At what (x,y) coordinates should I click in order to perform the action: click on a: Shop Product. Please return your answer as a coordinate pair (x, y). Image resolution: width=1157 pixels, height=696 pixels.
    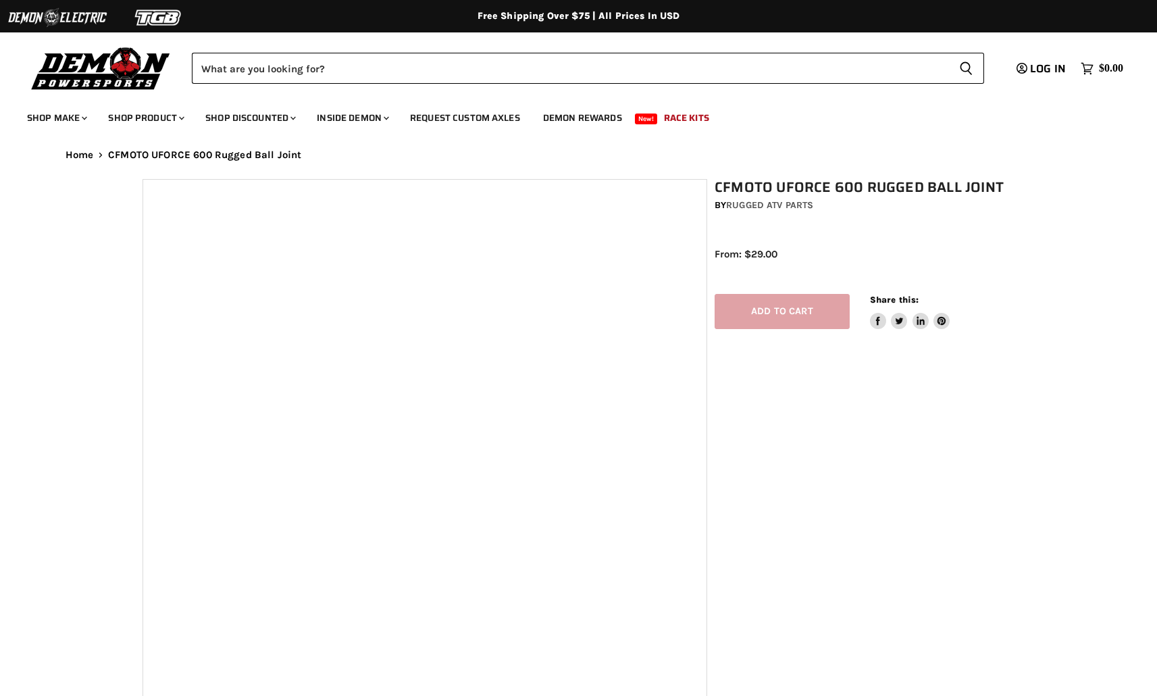
    Looking at the image, I should click on (145, 118).